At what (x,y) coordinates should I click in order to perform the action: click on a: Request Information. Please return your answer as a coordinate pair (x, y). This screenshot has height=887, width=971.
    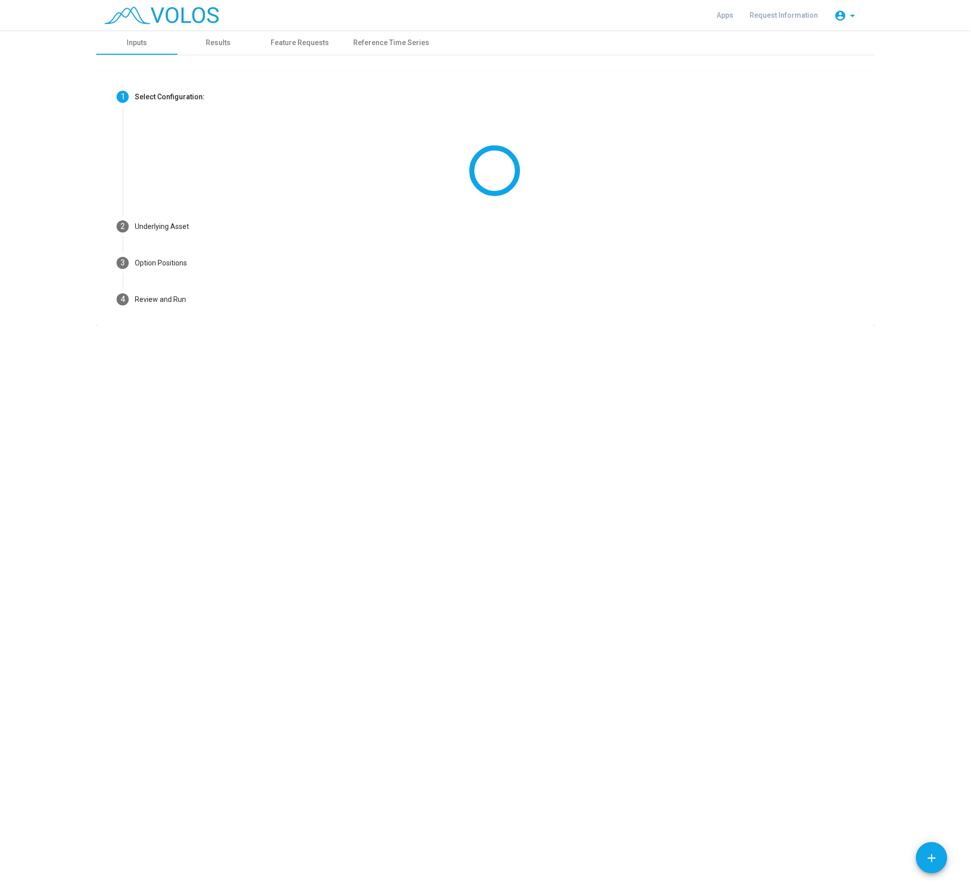
    Looking at the image, I should click on (783, 15).